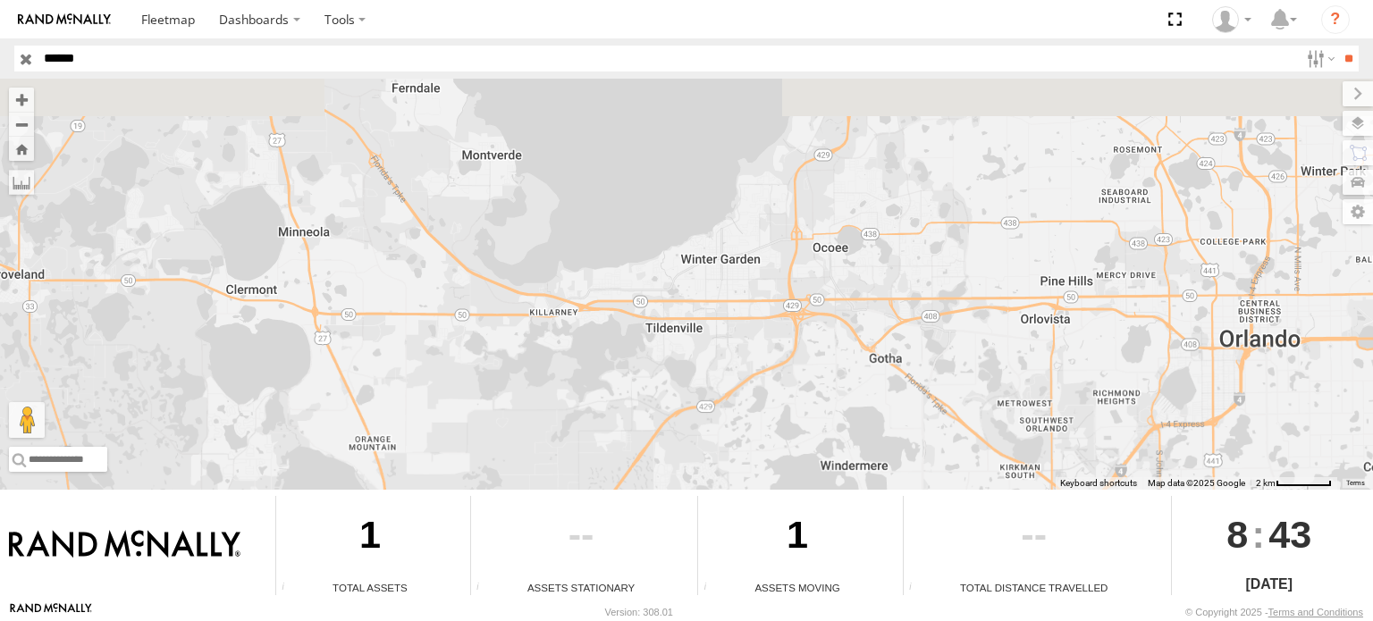 This screenshot has width=1373, height=621. Describe the element at coordinates (64, 20) in the screenshot. I see `img: rand-logo.svg` at that location.